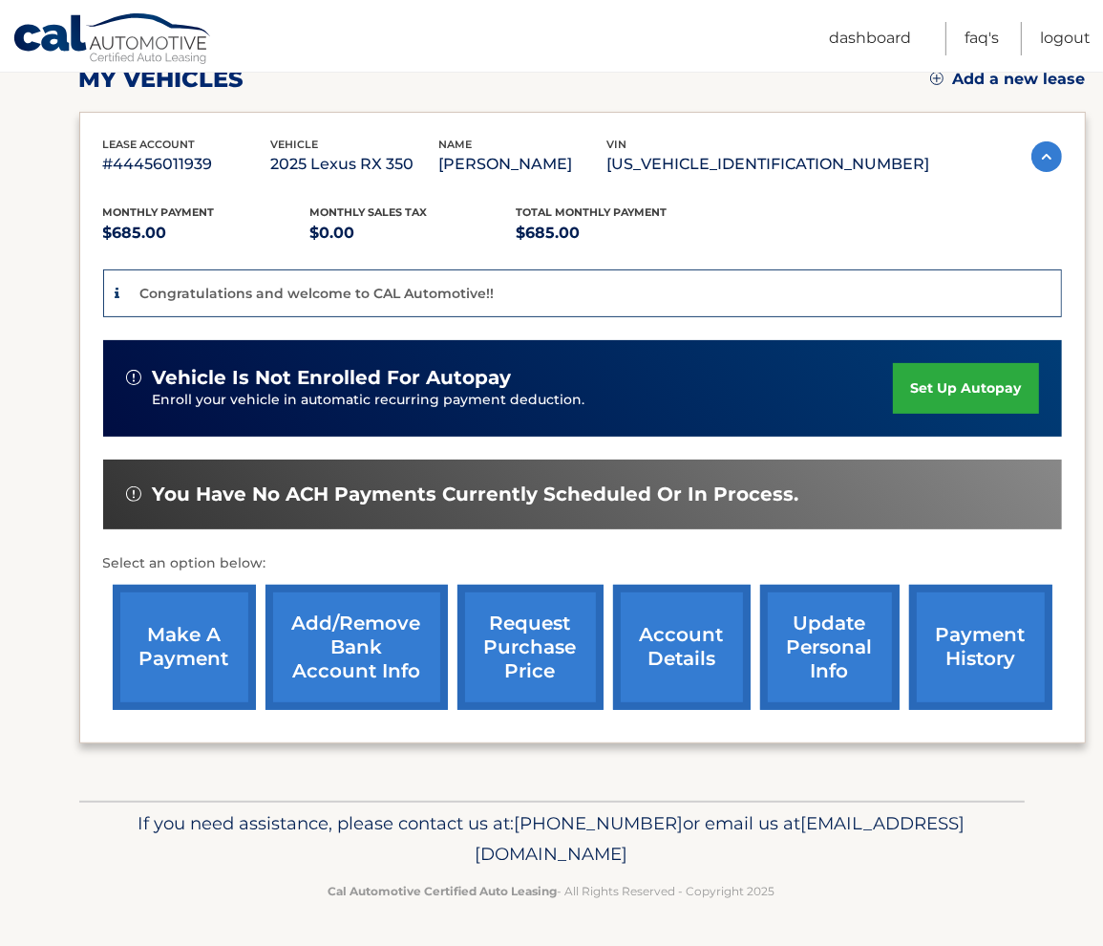 The image size is (1103, 946). I want to click on span: name, so click(456, 144).